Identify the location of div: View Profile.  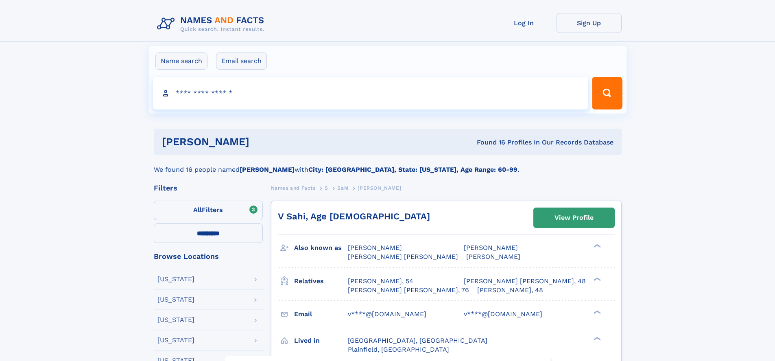
(574, 218).